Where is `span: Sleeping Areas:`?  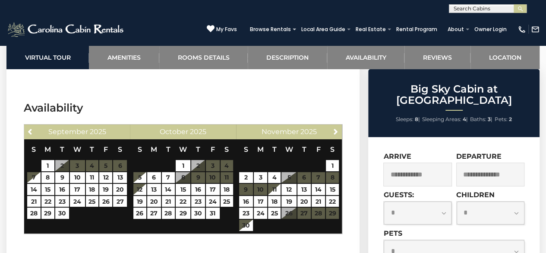 span: Sleeping Areas: is located at coordinates (442, 119).